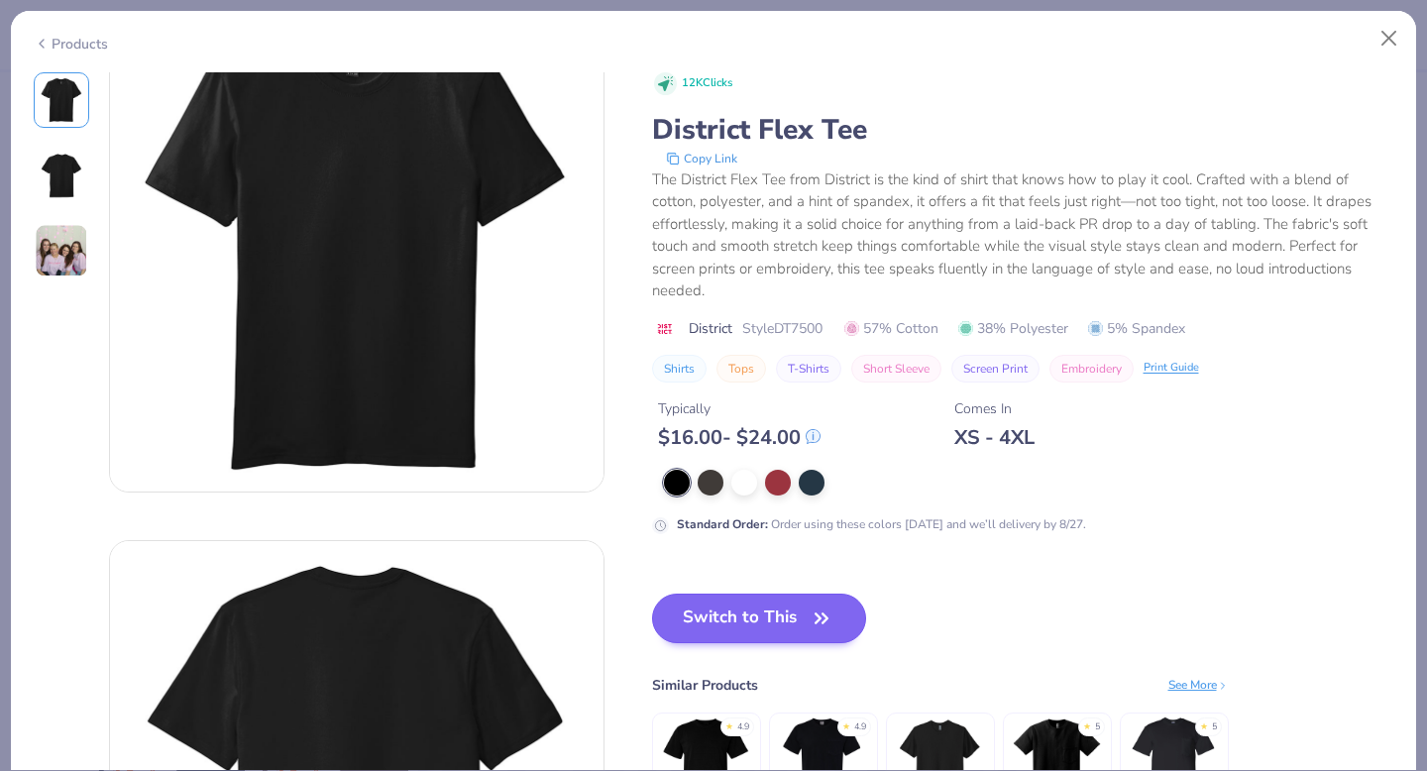 This screenshot has width=1427, height=771. Describe the element at coordinates (1389, 39) in the screenshot. I see `button: Close` at that location.